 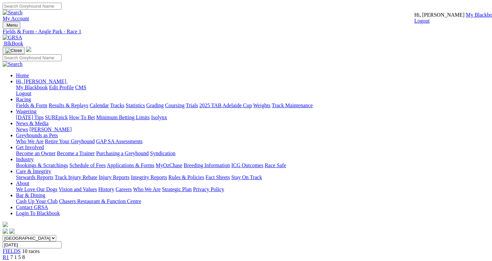 I want to click on a: Integrity Reports, so click(x=149, y=177).